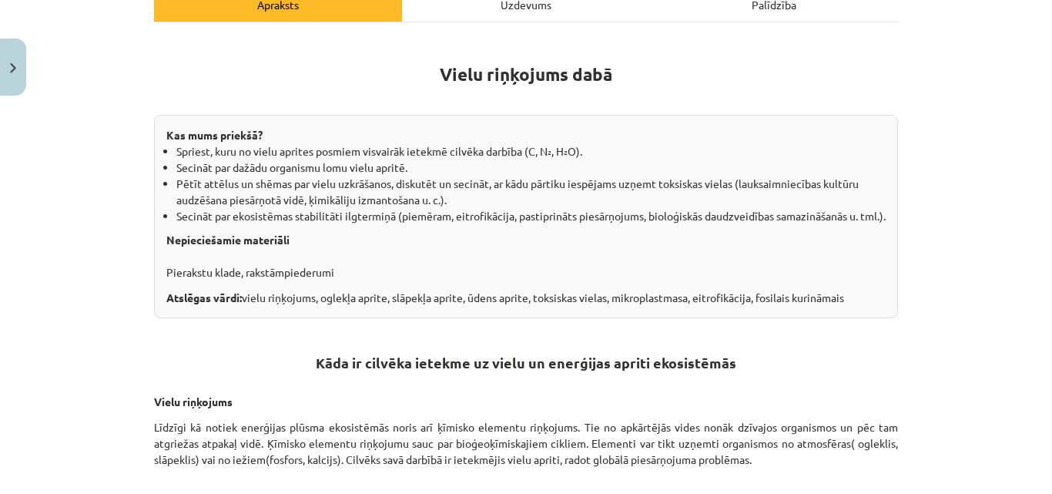 The image size is (1052, 494). I want to click on img: icon-close-lesson-0947bae3869378f0d4975bcd49f059093ad1ed9edebbc8119c70593378902aed.svg, so click(13, 68).